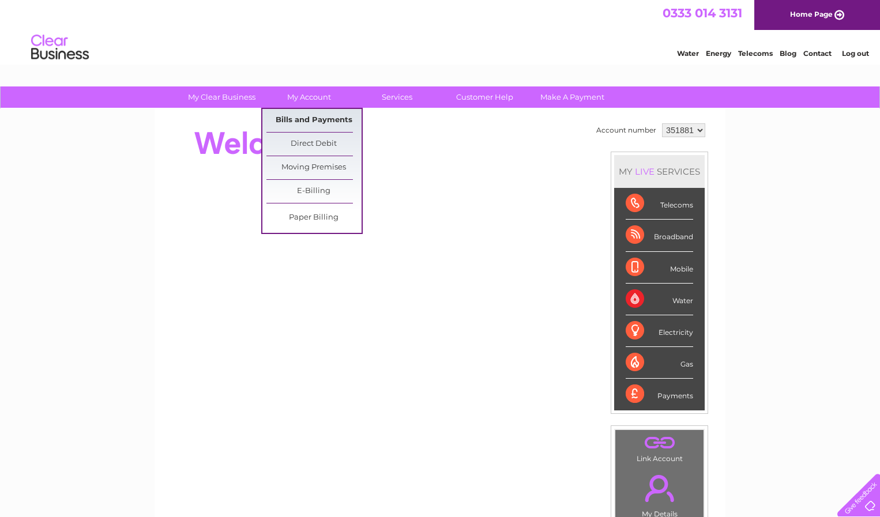  What do you see at coordinates (314, 218) in the screenshot?
I see `a: Paper Billing` at bounding box center [314, 218].